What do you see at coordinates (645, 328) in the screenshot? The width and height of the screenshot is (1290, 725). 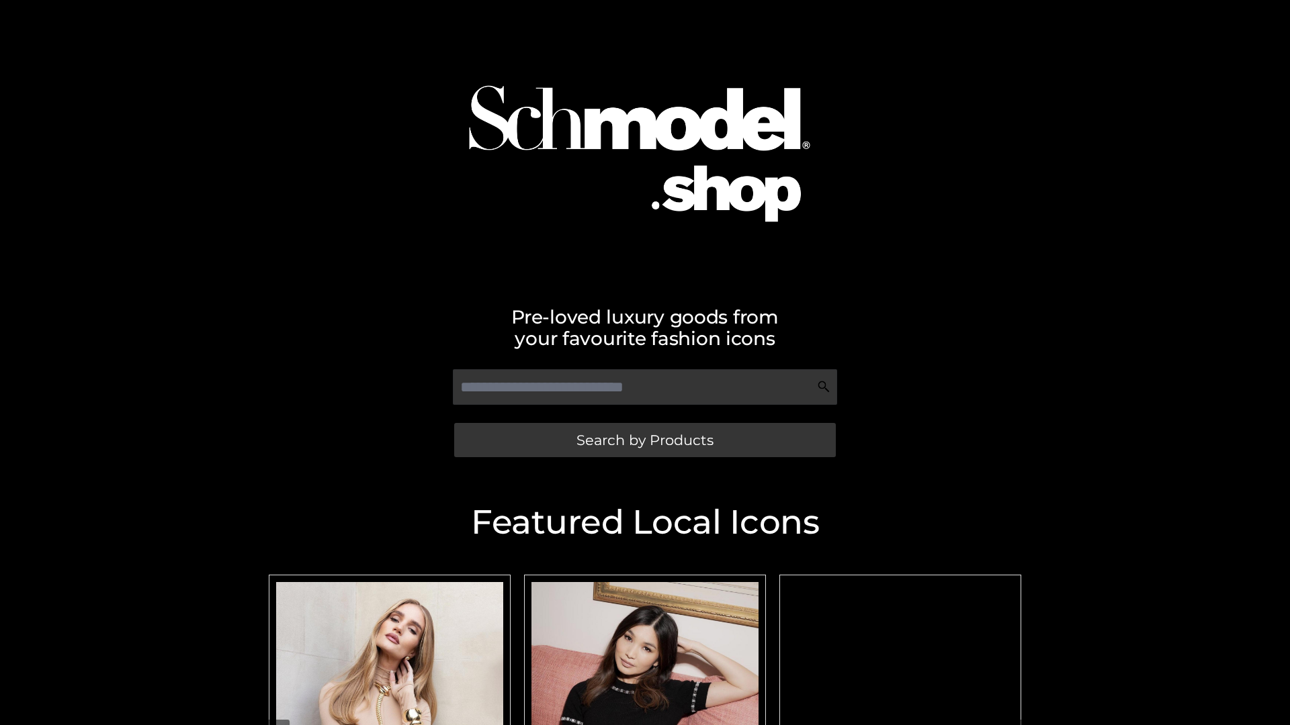 I see `h2: Pre-loved luxury goods from your favourite fashion icons` at bounding box center [645, 328].